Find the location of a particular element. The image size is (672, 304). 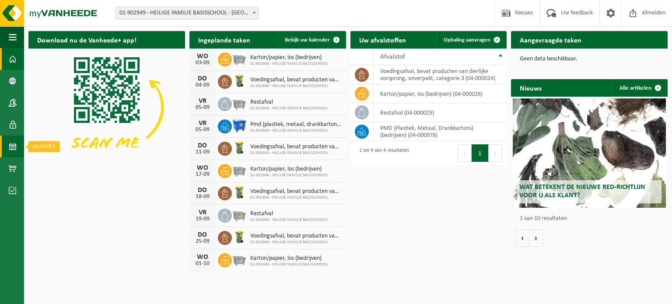

button: Vorige is located at coordinates (522, 238).